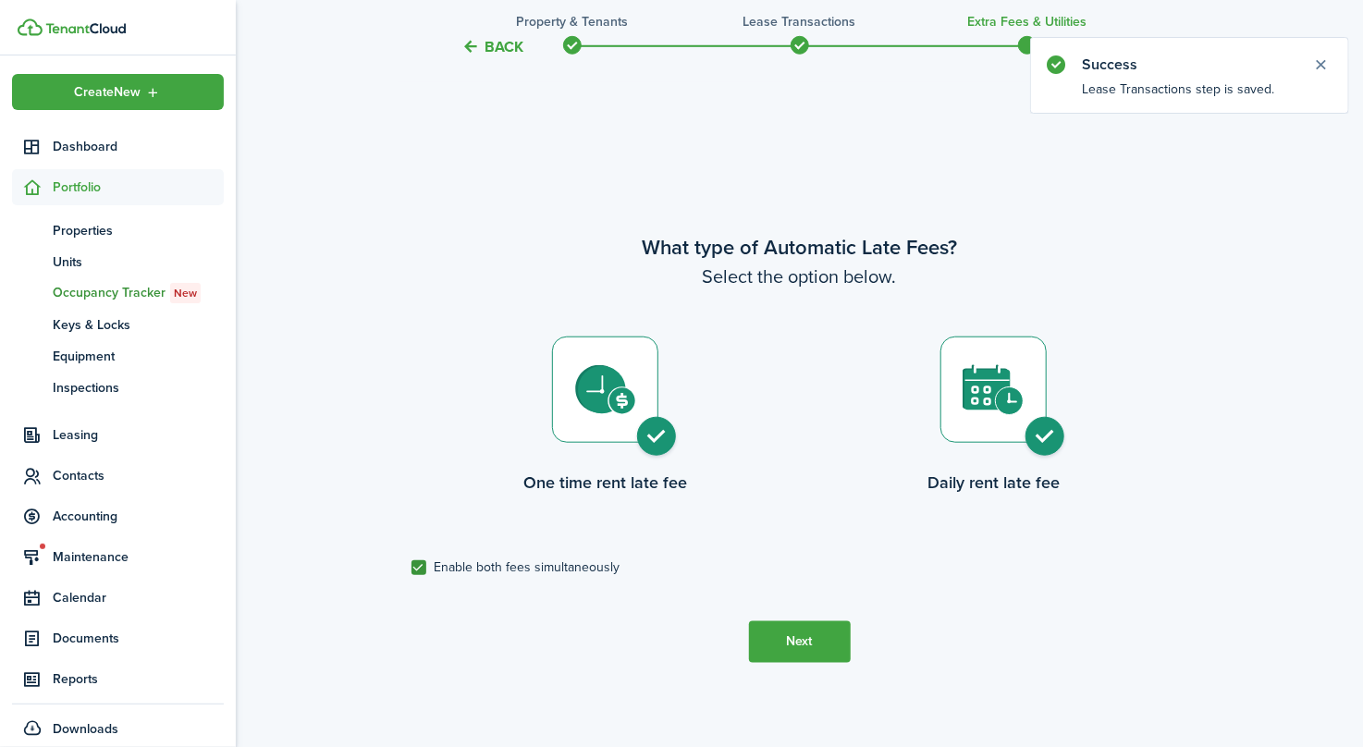 This screenshot has width=1363, height=747. I want to click on span: Create New, so click(108, 92).